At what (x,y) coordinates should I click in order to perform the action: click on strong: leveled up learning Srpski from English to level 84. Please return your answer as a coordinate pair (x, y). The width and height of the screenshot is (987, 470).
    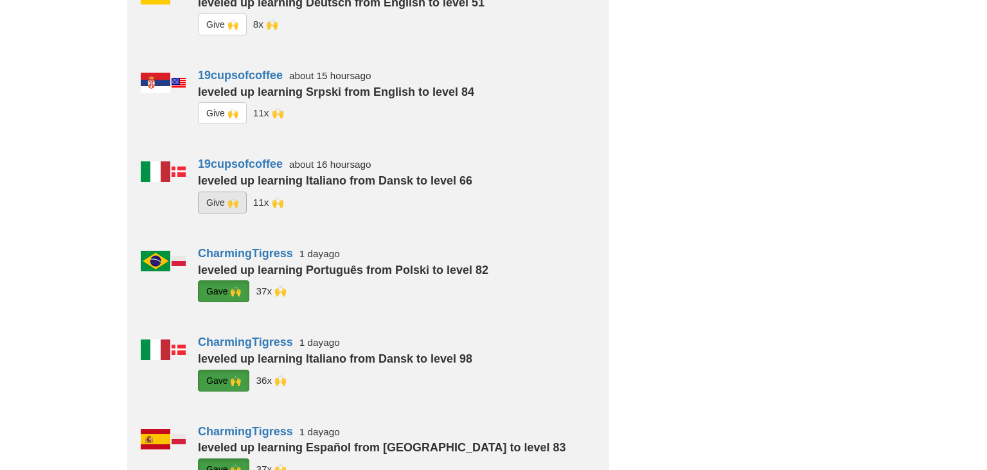
    Looking at the image, I should click on (336, 92).